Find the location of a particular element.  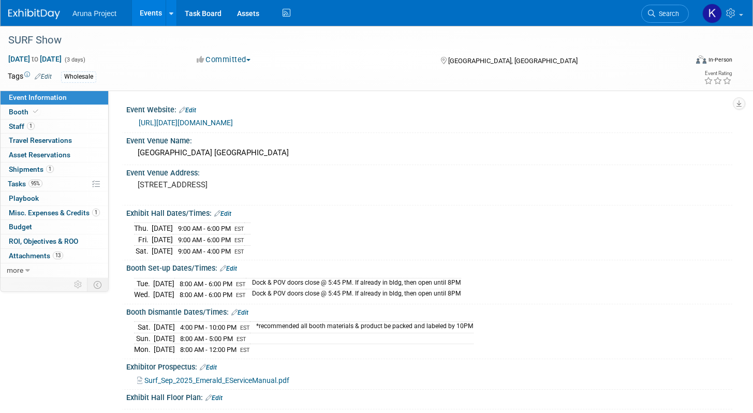

span: more is located at coordinates (15, 270).